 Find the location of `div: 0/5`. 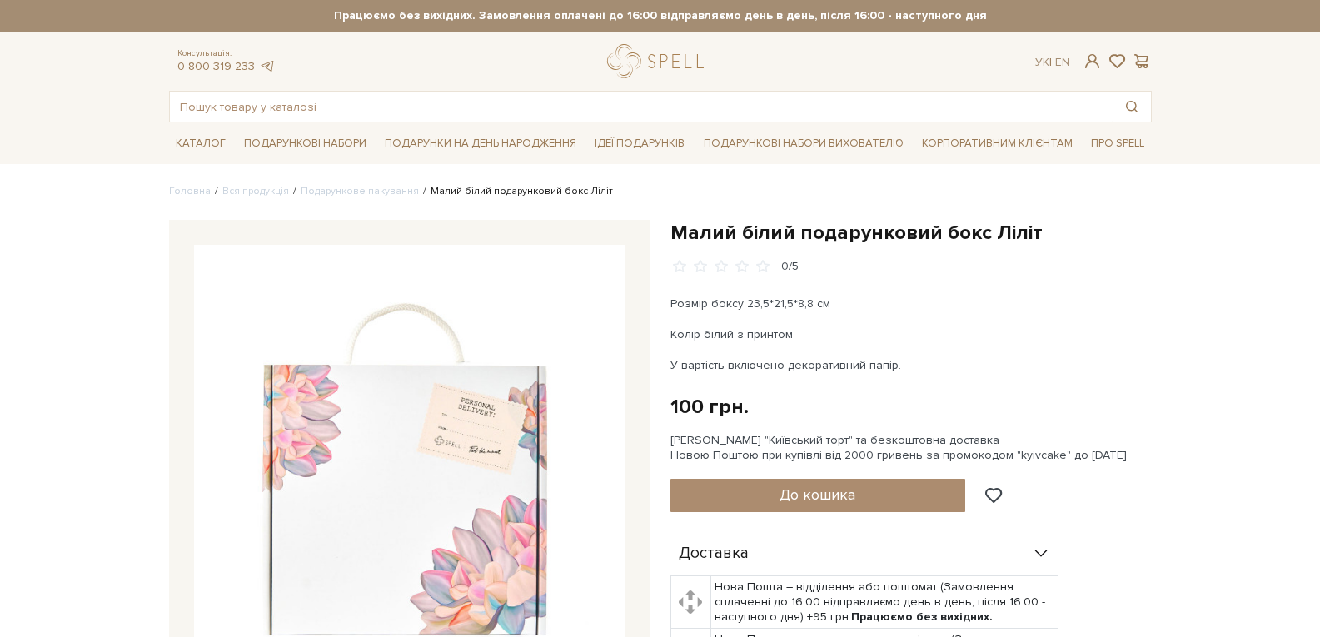

div: 0/5 is located at coordinates (790, 267).